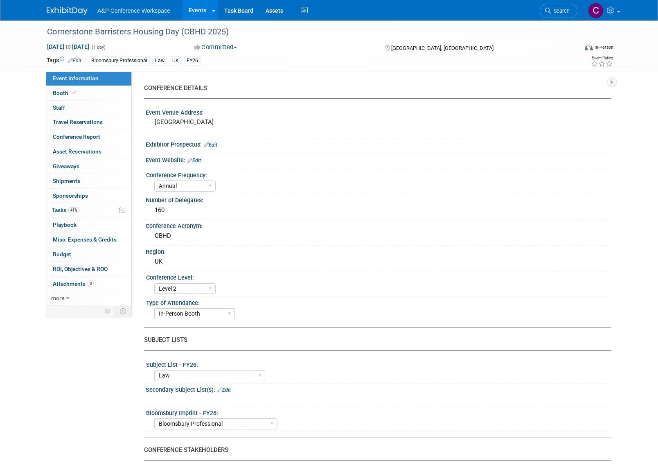 Image resolution: width=658 pixels, height=472 pixels. Describe the element at coordinates (76, 78) in the screenshot. I see `span: Event Information` at that location.